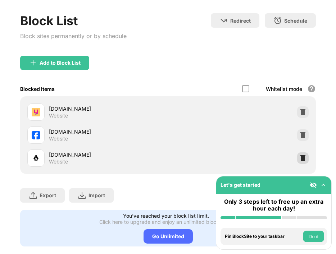 This screenshot has width=336, height=254. What do you see at coordinates (164, 222) in the screenshot?
I see `div: Click here to upgrade and enjoy an unlimited block list.` at bounding box center [164, 222].